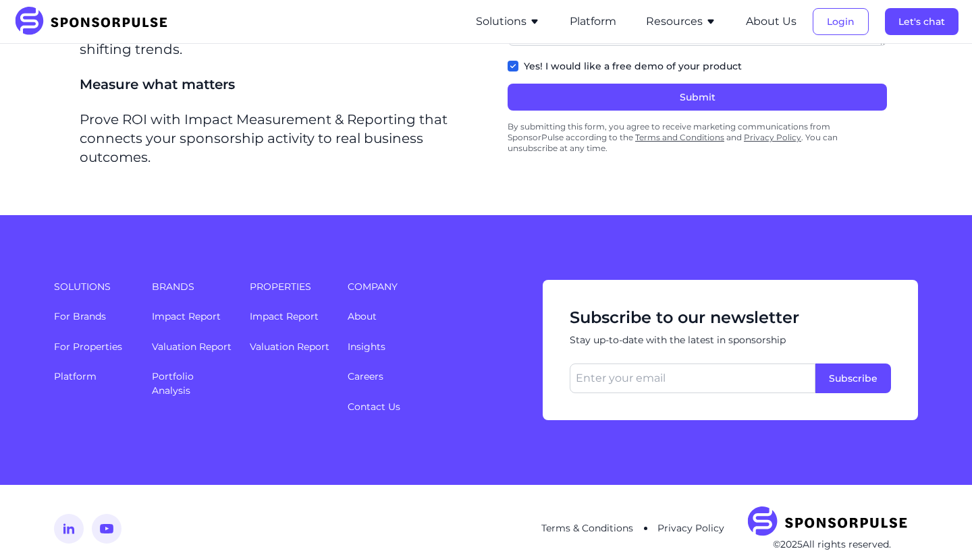  I want to click on span: Subscribe to our newsletter, so click(730, 318).